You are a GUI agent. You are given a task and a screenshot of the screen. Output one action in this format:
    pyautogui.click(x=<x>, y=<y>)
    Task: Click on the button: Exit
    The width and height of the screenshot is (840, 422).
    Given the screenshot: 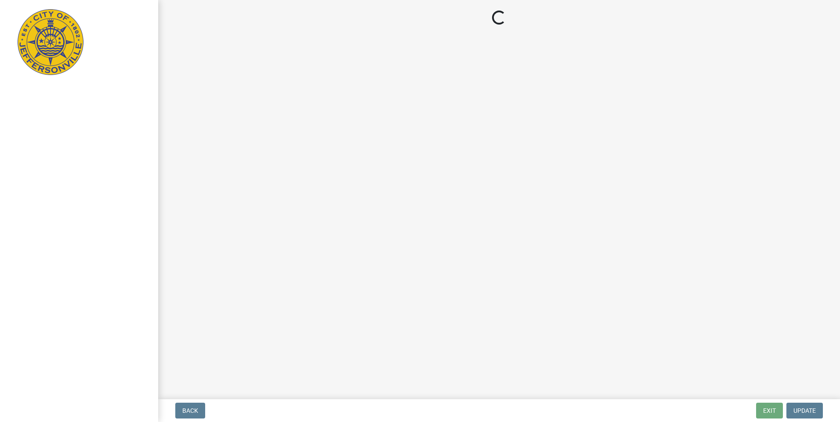 What is the action you would take?
    pyautogui.click(x=769, y=411)
    